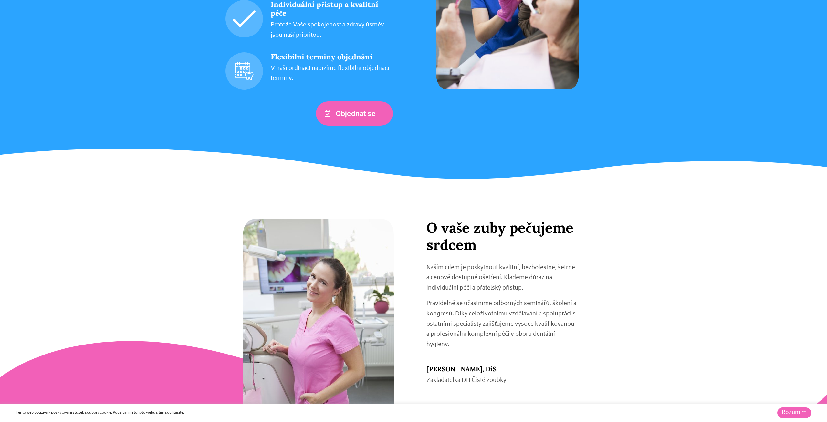 Image resolution: width=827 pixels, height=422 pixels. What do you see at coordinates (502, 325) in the screenshot?
I see `span: ravidelně se účastníme odborných seminářů, školení a kongresů. Díky celoživotnímu vzdělávání a sp...` at bounding box center [502, 325].